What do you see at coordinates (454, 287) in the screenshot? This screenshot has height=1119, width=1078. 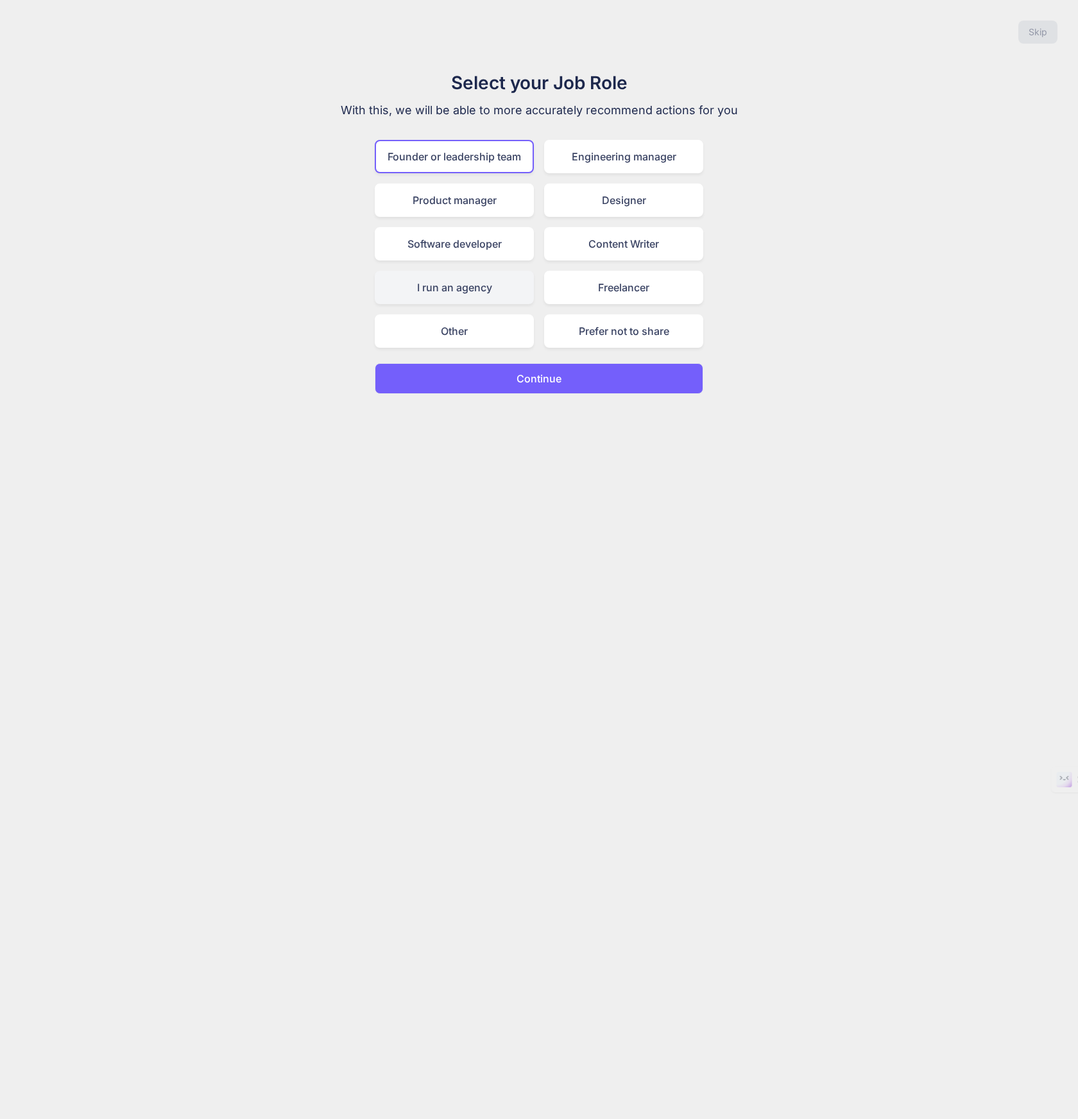 I see `div: I run an agency` at bounding box center [454, 287].